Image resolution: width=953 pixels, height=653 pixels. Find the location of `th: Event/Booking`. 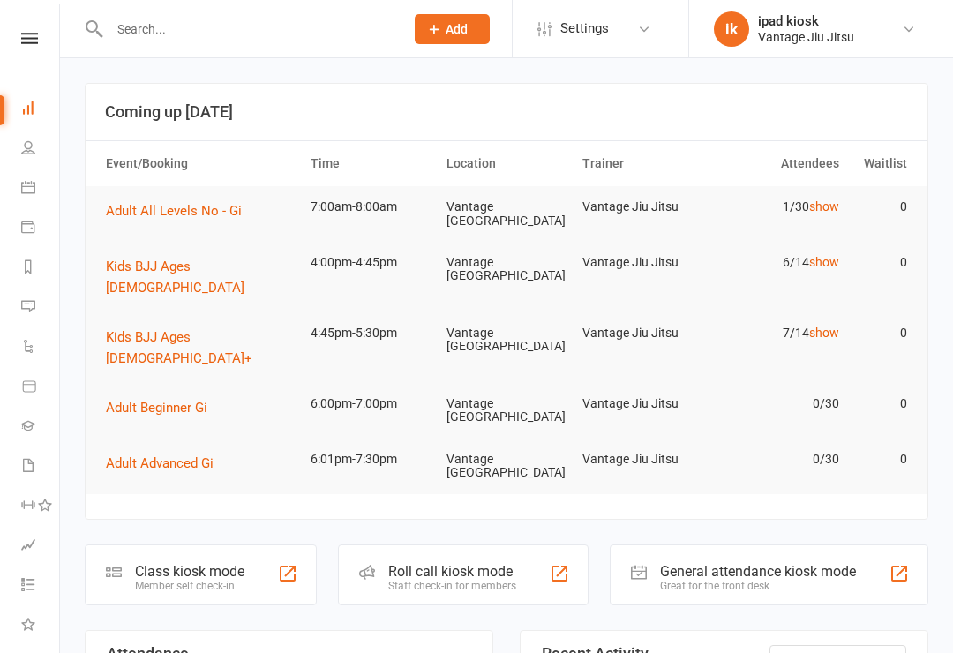

th: Event/Booking is located at coordinates (200, 163).